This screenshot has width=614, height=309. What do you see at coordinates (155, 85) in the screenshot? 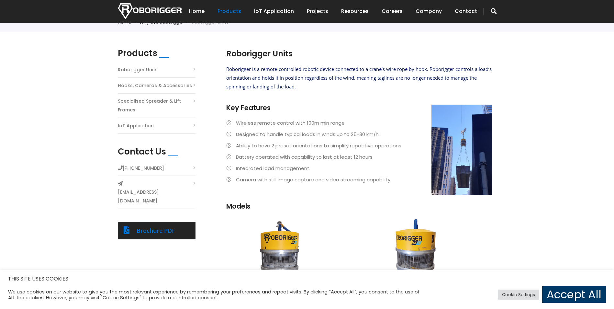
I see `a: Hooks, Cameras & Accessories` at bounding box center [155, 85].